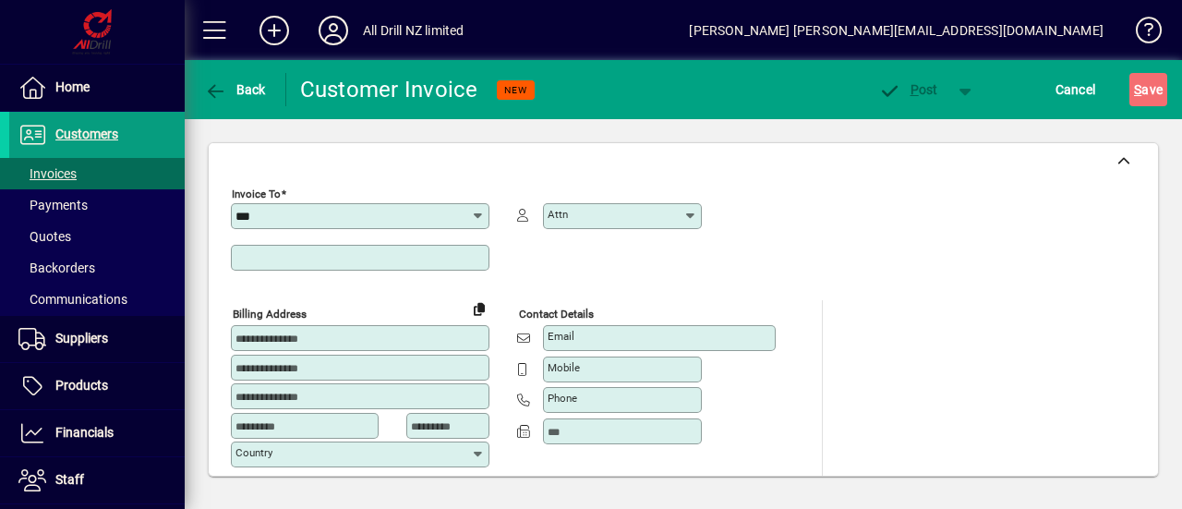 The image size is (1182, 509). What do you see at coordinates (97, 480) in the screenshot?
I see `a: Staff` at bounding box center [97, 480].